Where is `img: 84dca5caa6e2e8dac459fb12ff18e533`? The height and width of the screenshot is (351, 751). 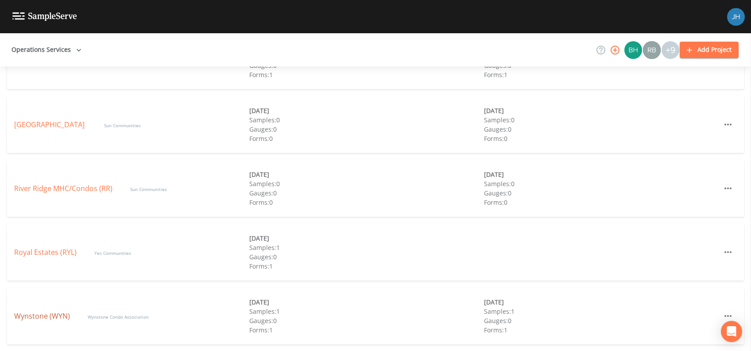
img: 84dca5caa6e2e8dac459fb12ff18e533 is located at coordinates (736, 17).